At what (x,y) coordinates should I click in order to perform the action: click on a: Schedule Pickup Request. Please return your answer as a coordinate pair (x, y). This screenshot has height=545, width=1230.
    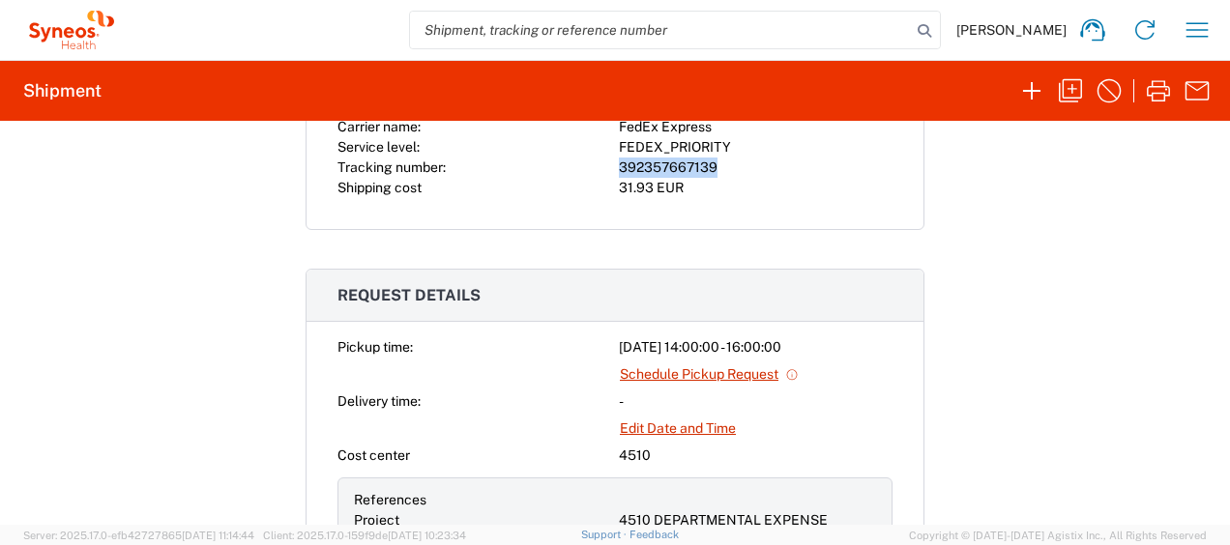
    Looking at the image, I should click on (709, 374).